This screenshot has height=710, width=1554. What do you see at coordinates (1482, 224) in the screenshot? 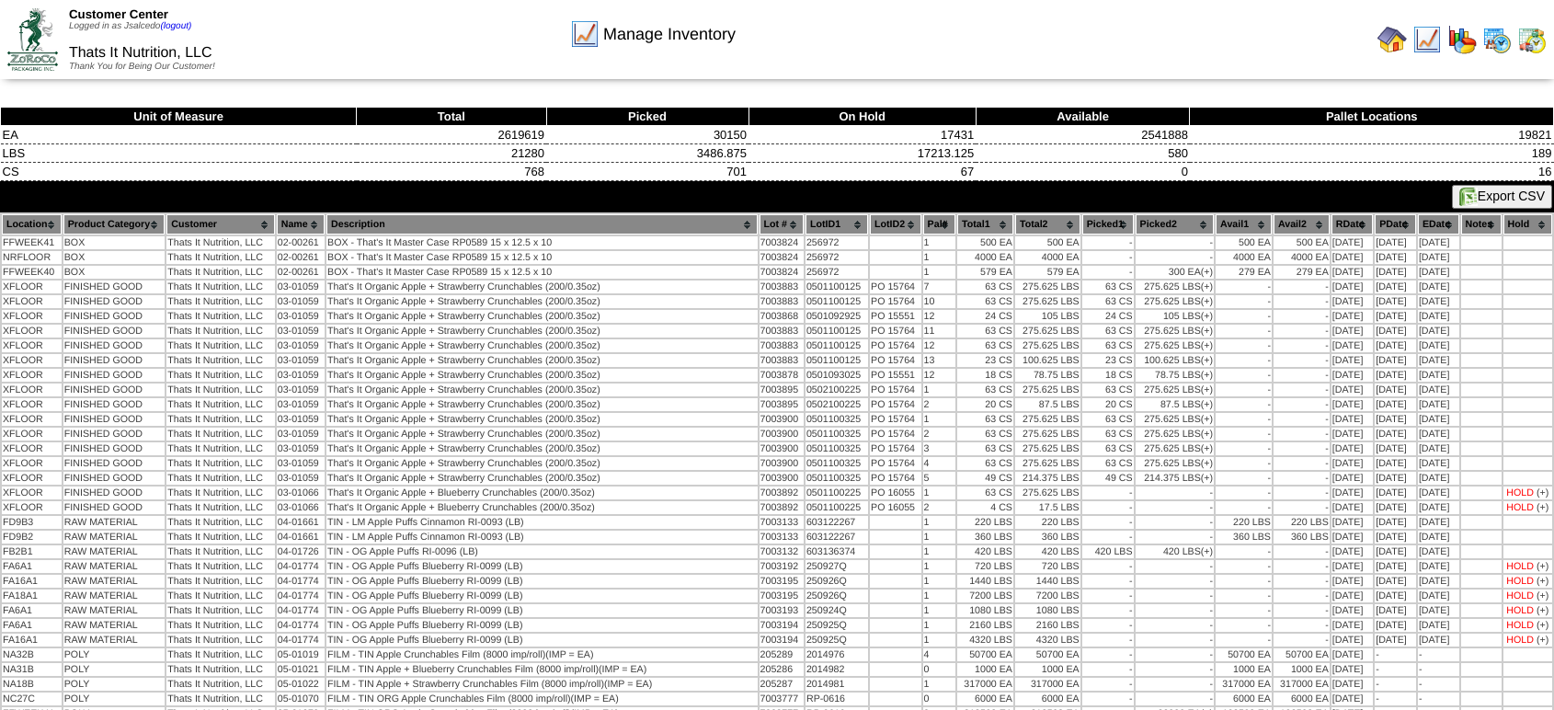
I see `th: Notes` at bounding box center [1482, 224].